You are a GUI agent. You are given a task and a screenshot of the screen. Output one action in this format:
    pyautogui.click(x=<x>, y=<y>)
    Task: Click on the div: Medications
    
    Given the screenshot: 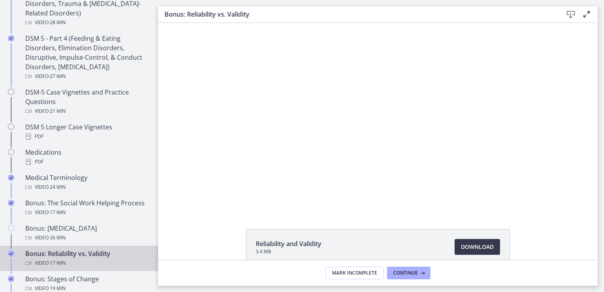 What is the action you would take?
    pyautogui.click(x=87, y=157)
    